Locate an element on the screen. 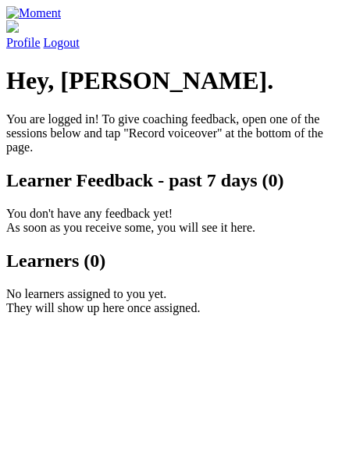 The height and width of the screenshot is (465, 342). img: Moment is located at coordinates (34, 13).